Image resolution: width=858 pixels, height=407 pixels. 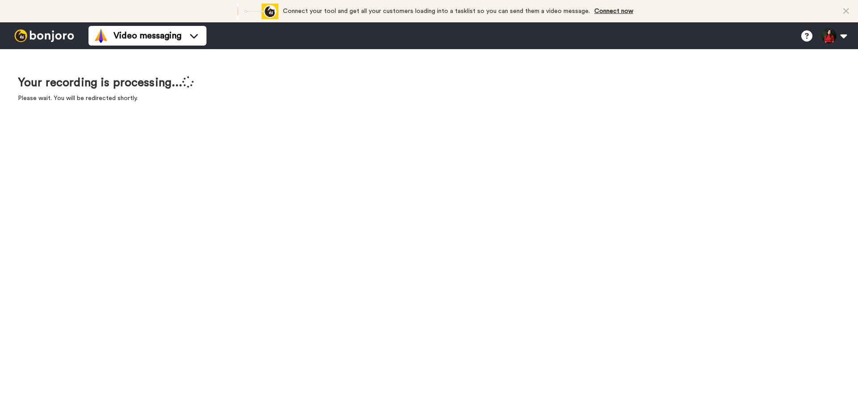 What do you see at coordinates (147, 36) in the screenshot?
I see `span: Video messaging` at bounding box center [147, 36].